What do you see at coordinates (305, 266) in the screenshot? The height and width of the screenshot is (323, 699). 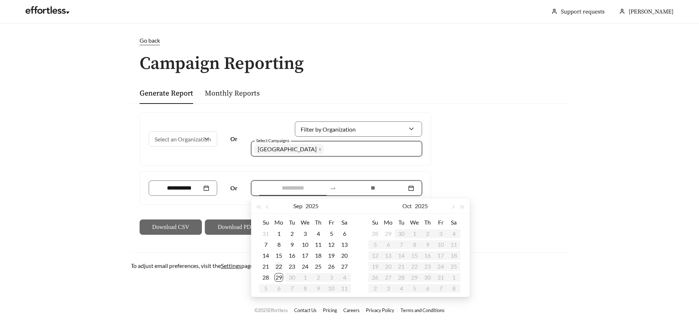 I see `div: 24` at bounding box center [305, 266].